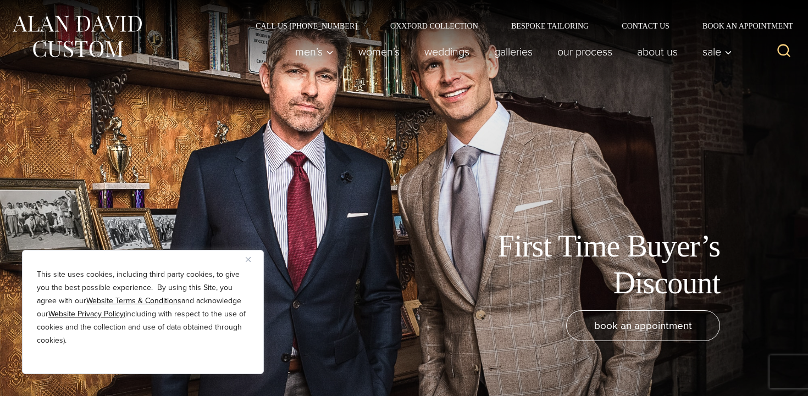 This screenshot has width=808, height=396. What do you see at coordinates (314, 52) in the screenshot?
I see `span: Men’s` at bounding box center [314, 52].